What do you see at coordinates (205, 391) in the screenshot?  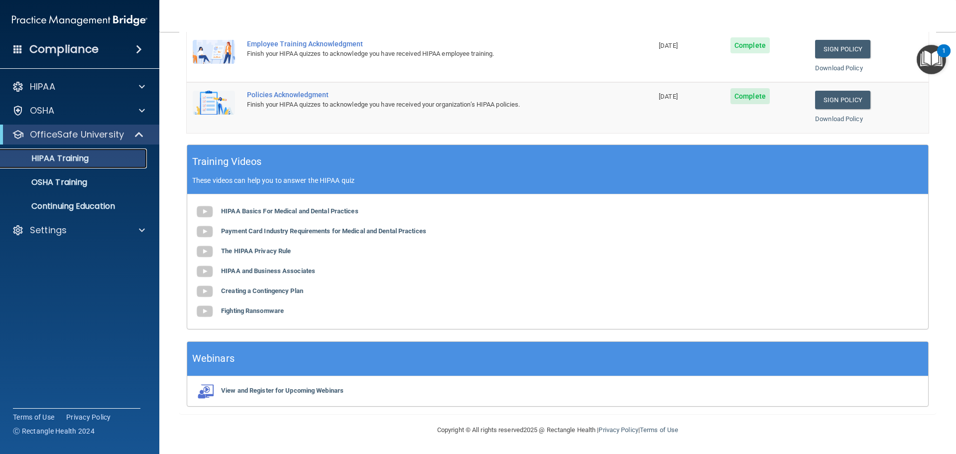 I see `img: webinarIcon.c7ebbf15.png` at bounding box center [205, 391].